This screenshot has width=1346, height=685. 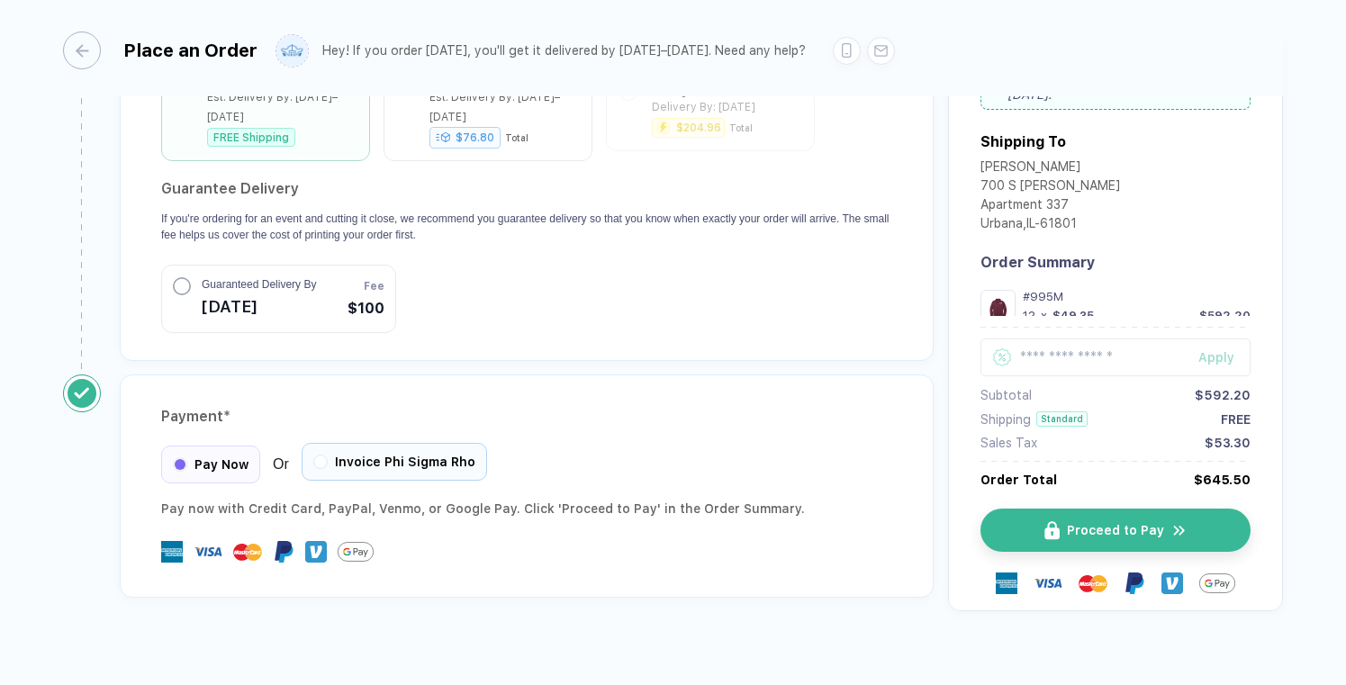 What do you see at coordinates (1213, 358) in the screenshot?
I see `button: Apply` at bounding box center [1213, 358].